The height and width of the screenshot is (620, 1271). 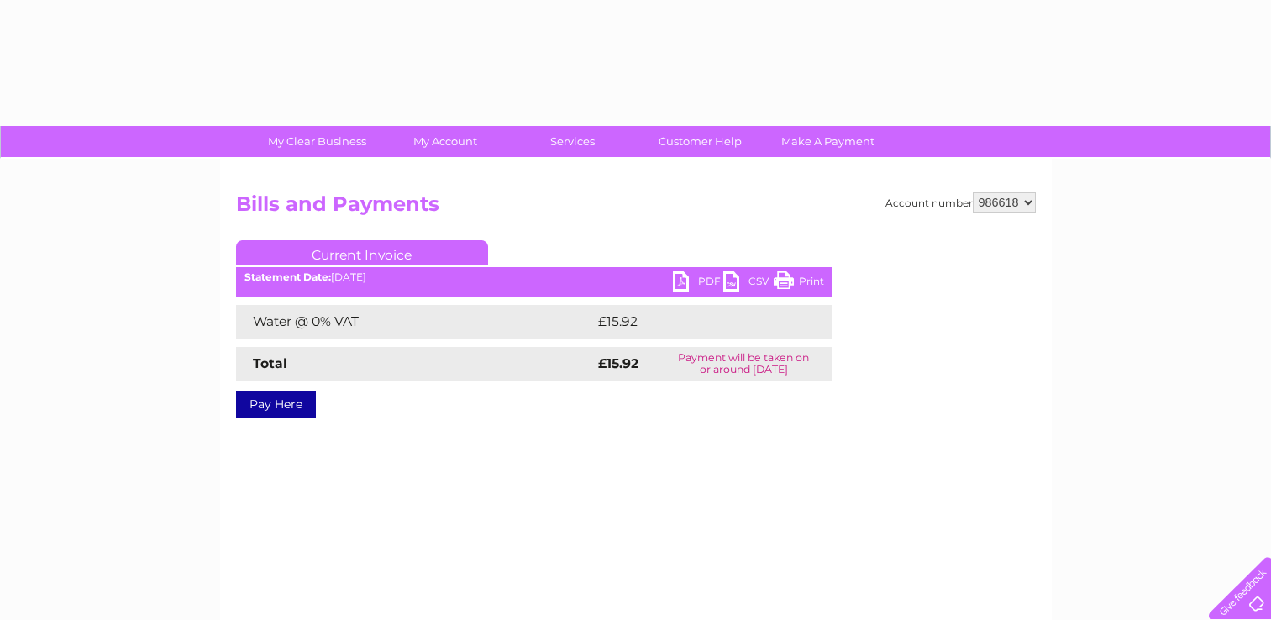 What do you see at coordinates (445, 141) in the screenshot?
I see `a: My Account` at bounding box center [445, 141].